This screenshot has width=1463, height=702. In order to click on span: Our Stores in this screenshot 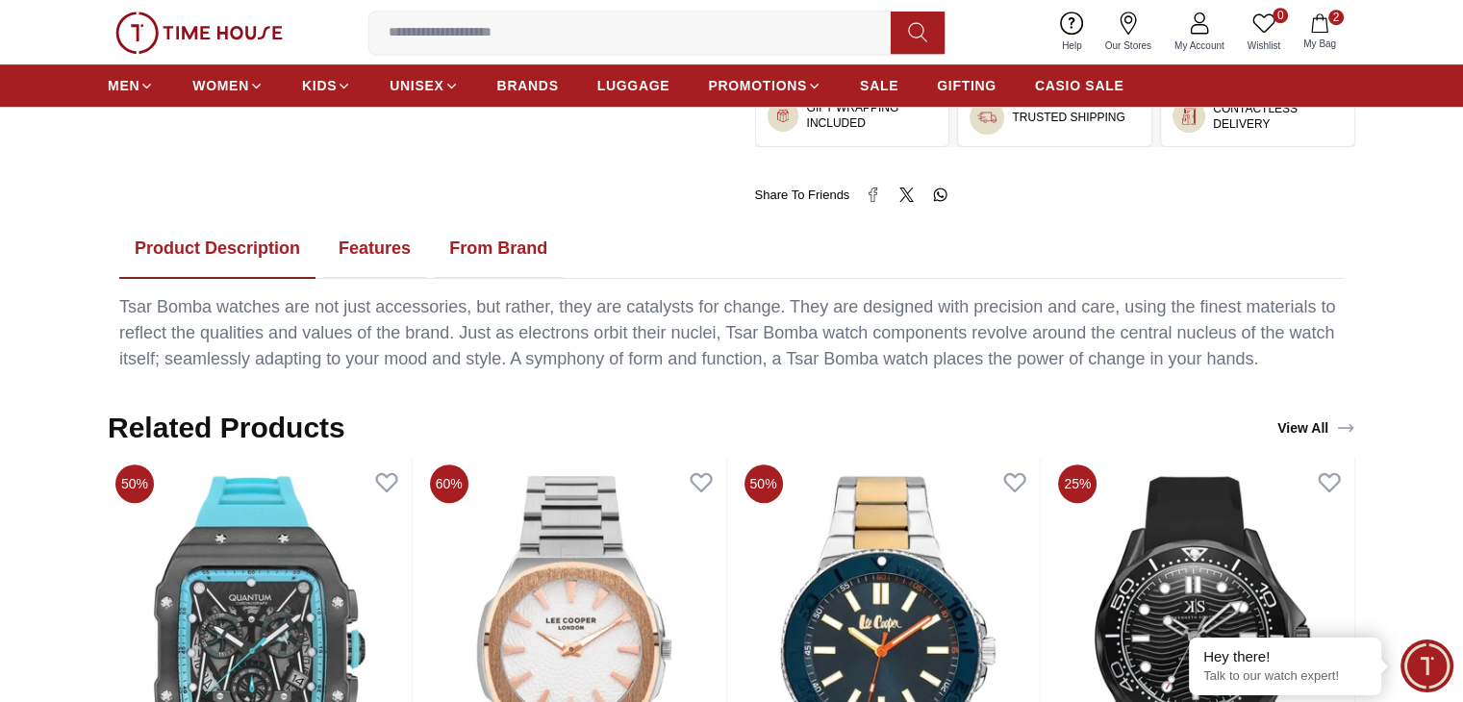, I will do `click(1129, 45)`.